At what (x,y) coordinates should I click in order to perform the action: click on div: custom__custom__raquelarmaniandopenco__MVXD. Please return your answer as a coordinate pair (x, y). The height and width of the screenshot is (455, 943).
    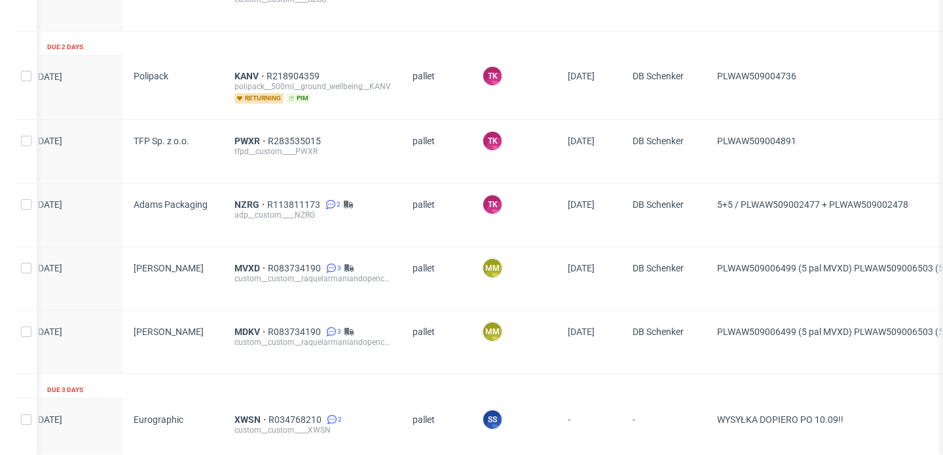
    Looking at the image, I should click on (313, 278).